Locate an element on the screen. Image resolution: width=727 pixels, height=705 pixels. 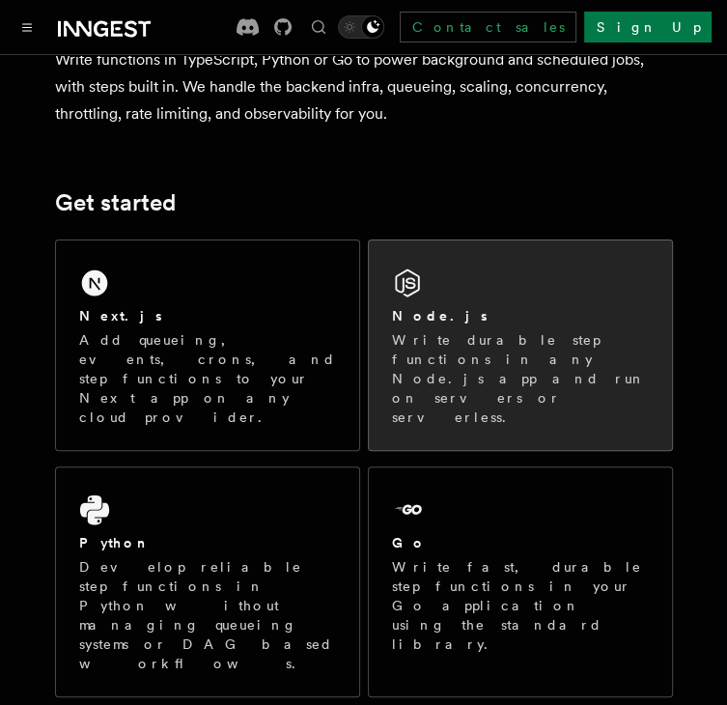
a: Node.jsWrite durable step functions in any Node.js app and run on servers or serverless. is located at coordinates (521, 345).